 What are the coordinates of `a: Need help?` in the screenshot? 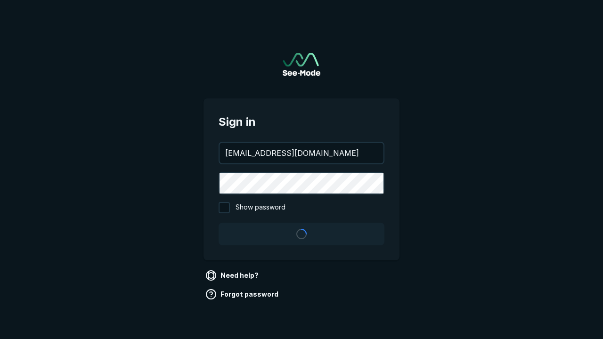 It's located at (233, 275).